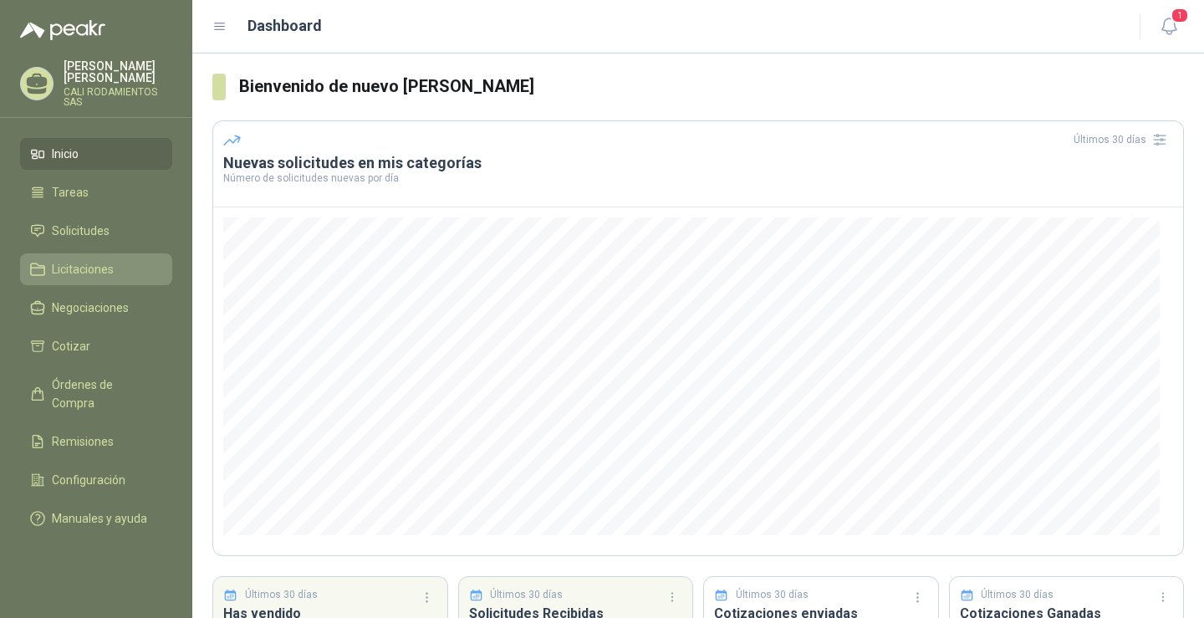 This screenshot has width=1204, height=618. Describe the element at coordinates (96, 518) in the screenshot. I see `a: Manuales y ayuda` at that location.